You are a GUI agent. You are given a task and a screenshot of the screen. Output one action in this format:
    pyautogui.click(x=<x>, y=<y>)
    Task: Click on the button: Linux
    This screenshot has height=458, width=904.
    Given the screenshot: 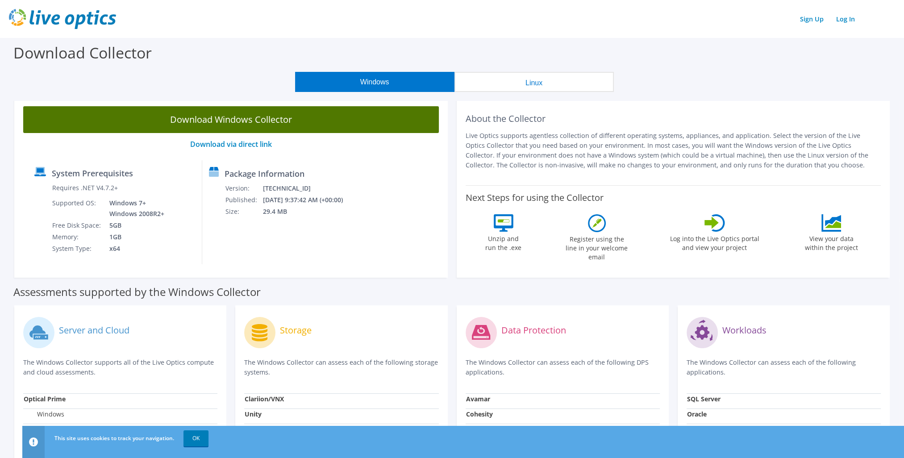 What is the action you would take?
    pyautogui.click(x=534, y=82)
    